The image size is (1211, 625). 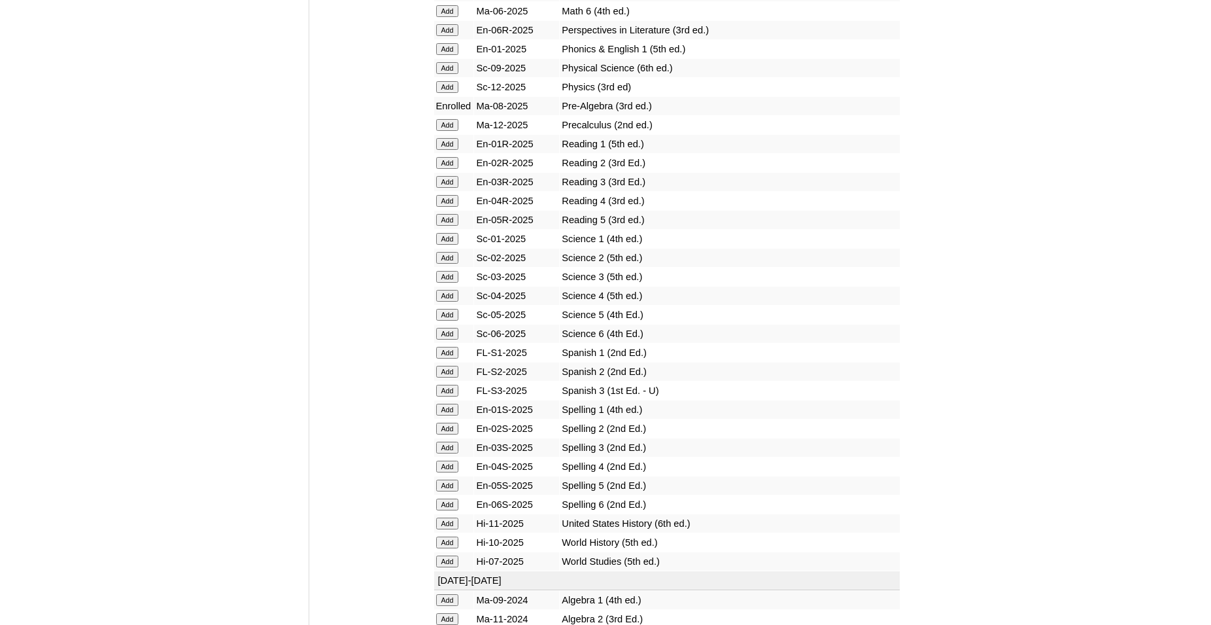 I want to click on td: Science 2 (5th ed.), so click(x=730, y=258).